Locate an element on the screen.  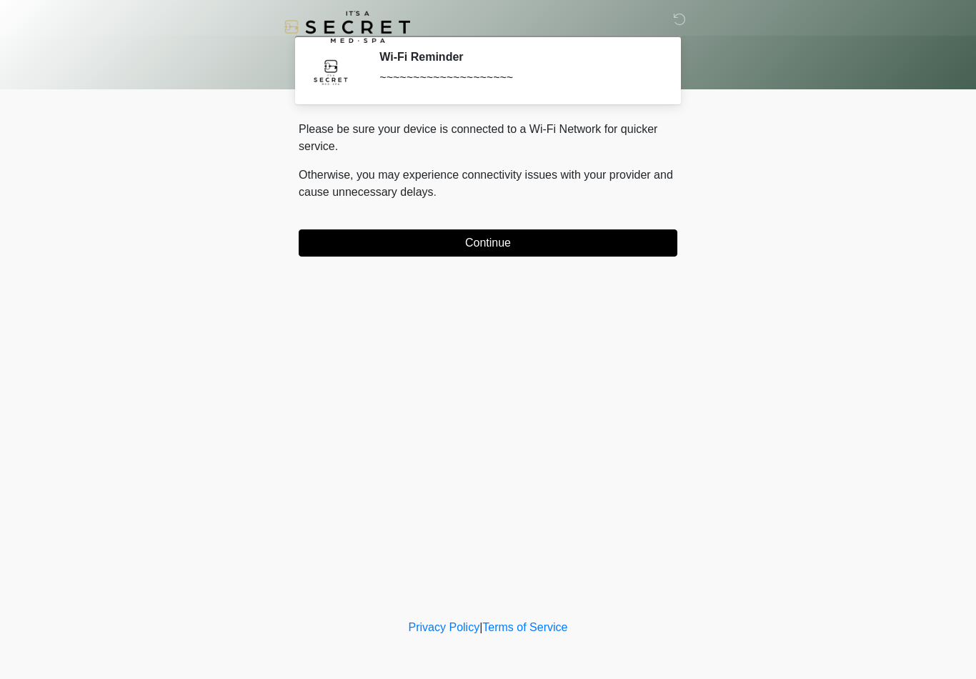
h2: Wi-Fi Reminder is located at coordinates (517, 56).